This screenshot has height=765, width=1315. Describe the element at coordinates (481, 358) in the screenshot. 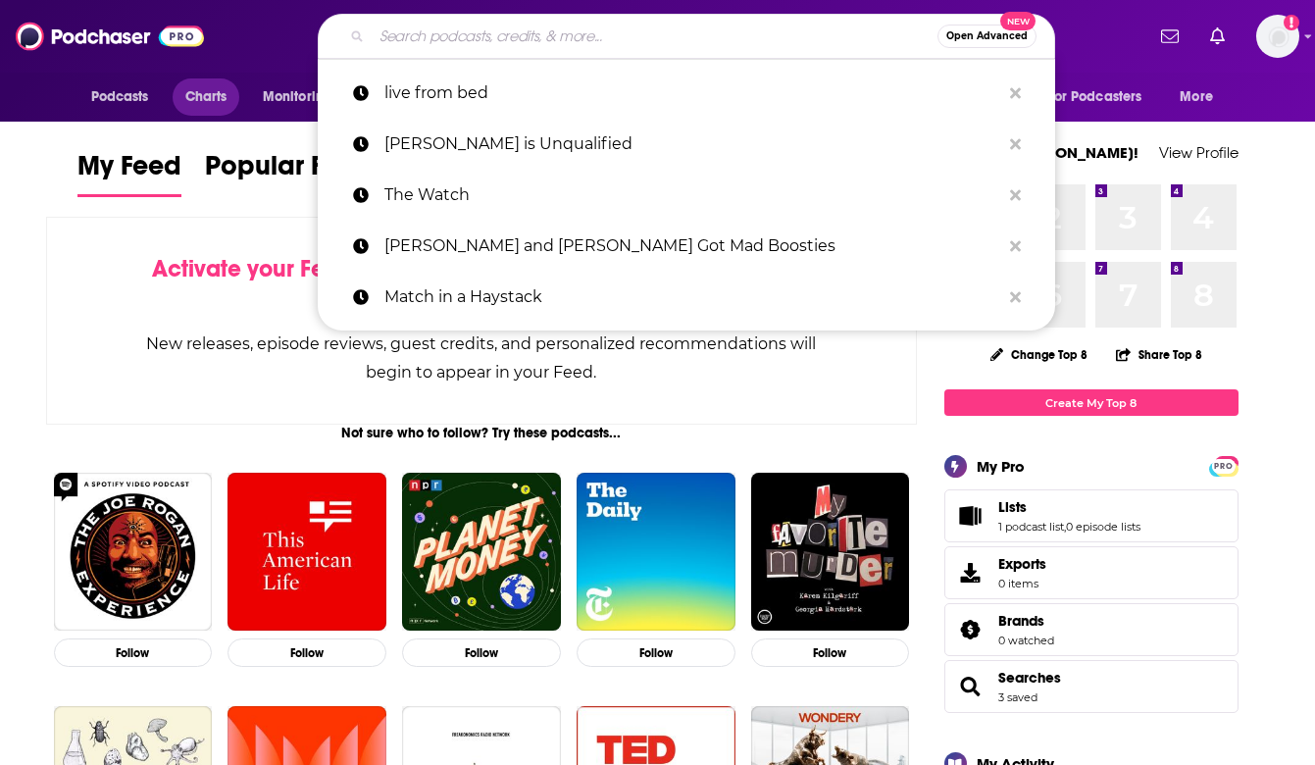

I see `div: New releases, episode reviews, guest credits, and personalized recommendations will begin to appe...` at that location.